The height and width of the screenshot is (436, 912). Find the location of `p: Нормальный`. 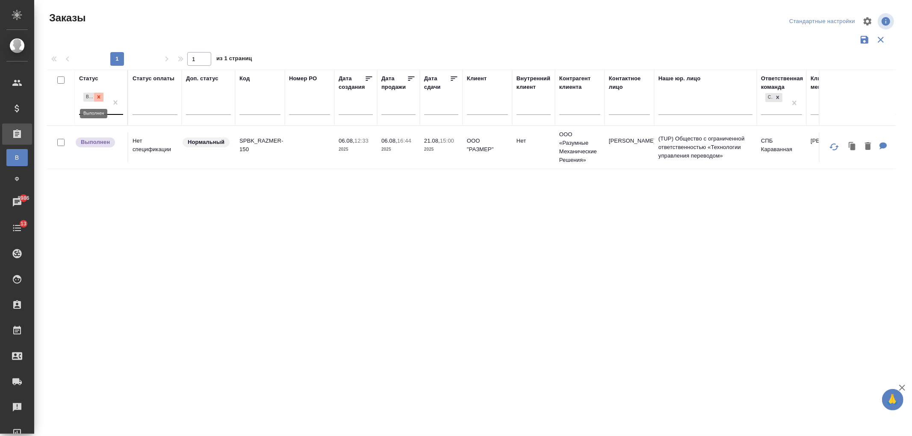

p: Нормальный is located at coordinates (206, 142).